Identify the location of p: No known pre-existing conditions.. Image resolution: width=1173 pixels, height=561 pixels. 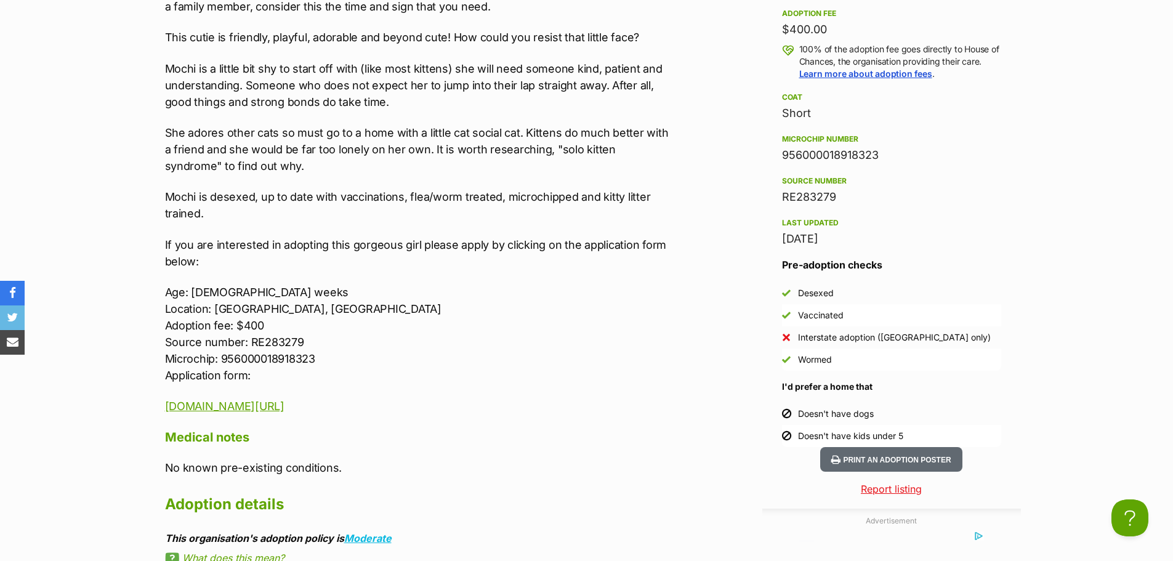
(419, 467).